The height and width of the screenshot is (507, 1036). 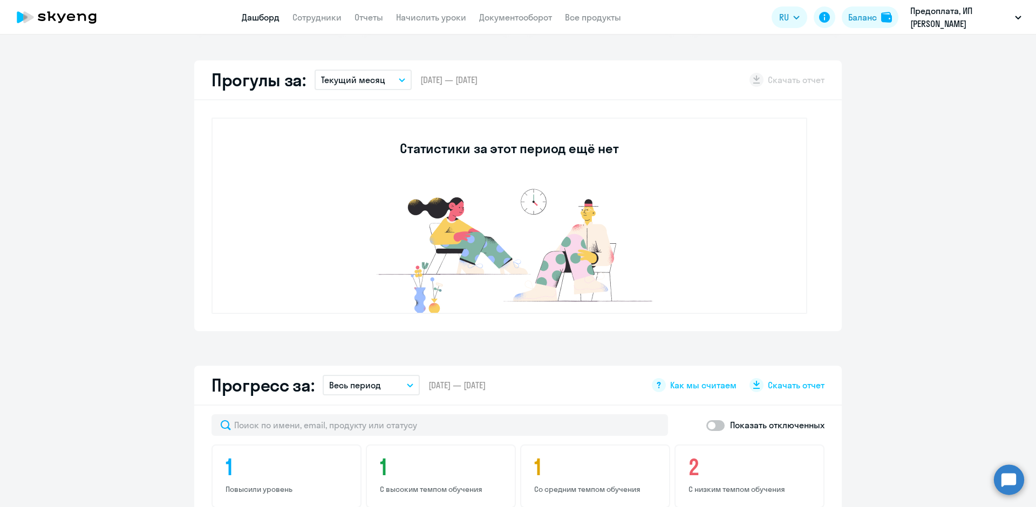 What do you see at coordinates (288, 489) in the screenshot?
I see `p: Повысили уровень` at bounding box center [288, 489].